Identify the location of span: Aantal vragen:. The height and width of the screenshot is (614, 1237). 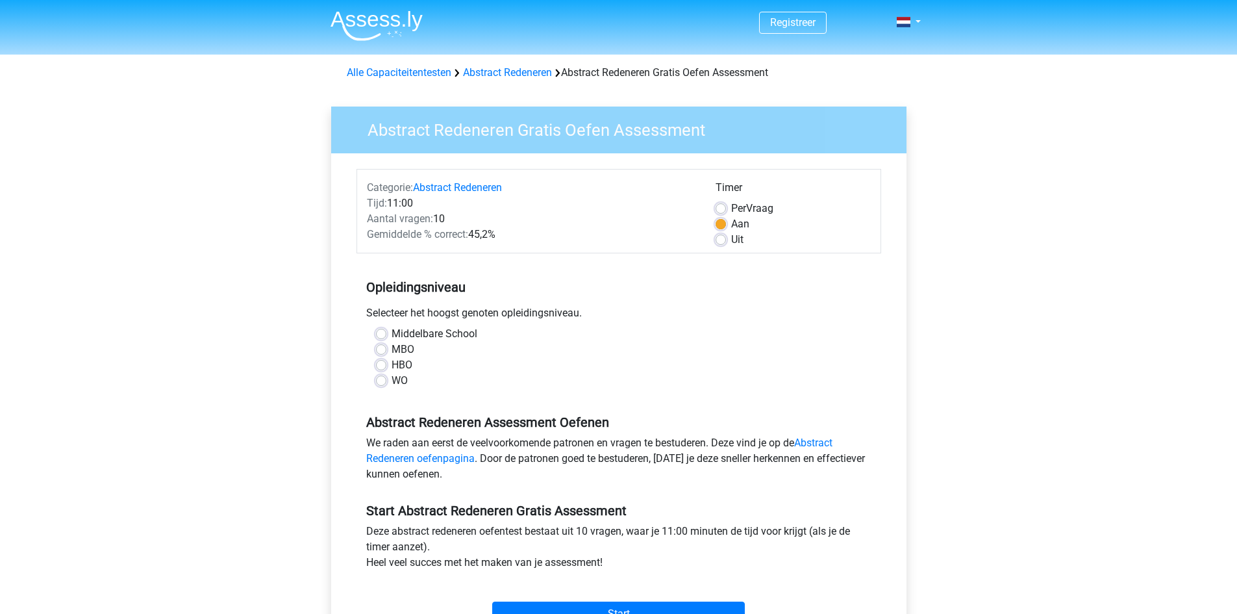
(400, 218).